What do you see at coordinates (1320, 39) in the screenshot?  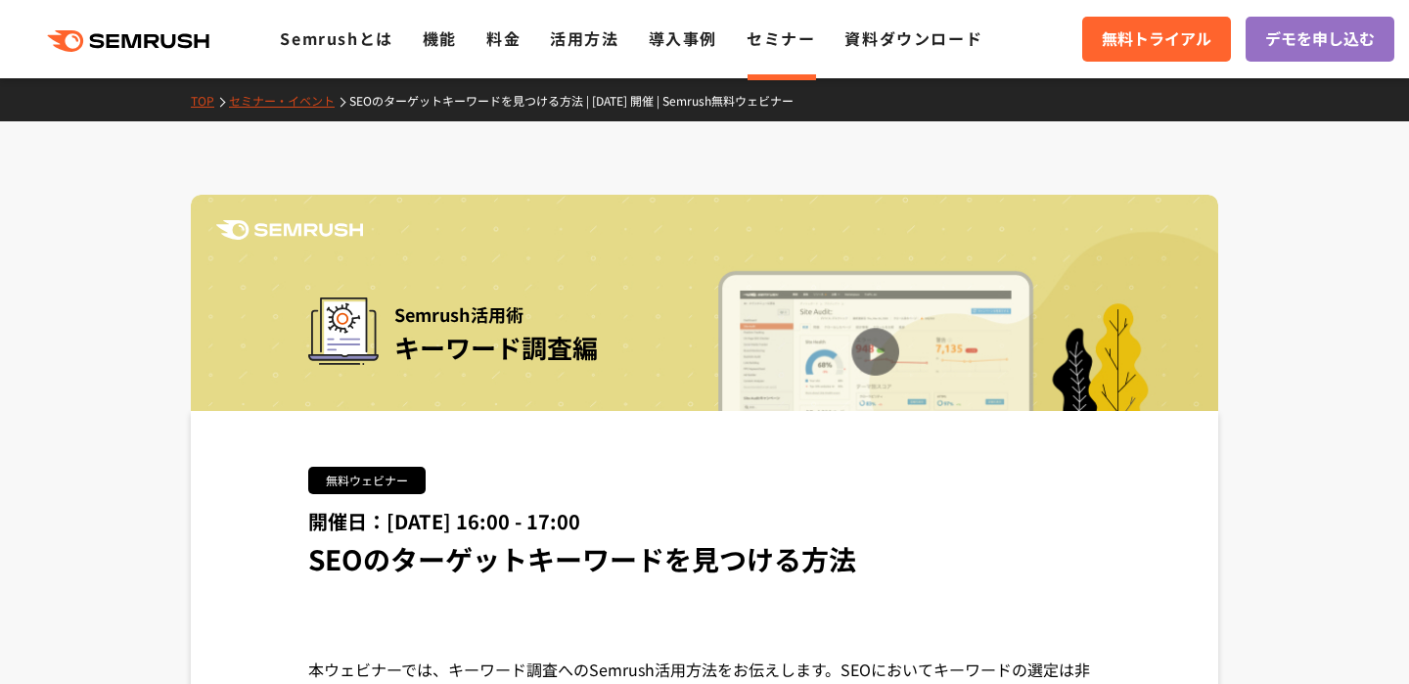 I see `span: デモを申し込む` at bounding box center [1320, 39].